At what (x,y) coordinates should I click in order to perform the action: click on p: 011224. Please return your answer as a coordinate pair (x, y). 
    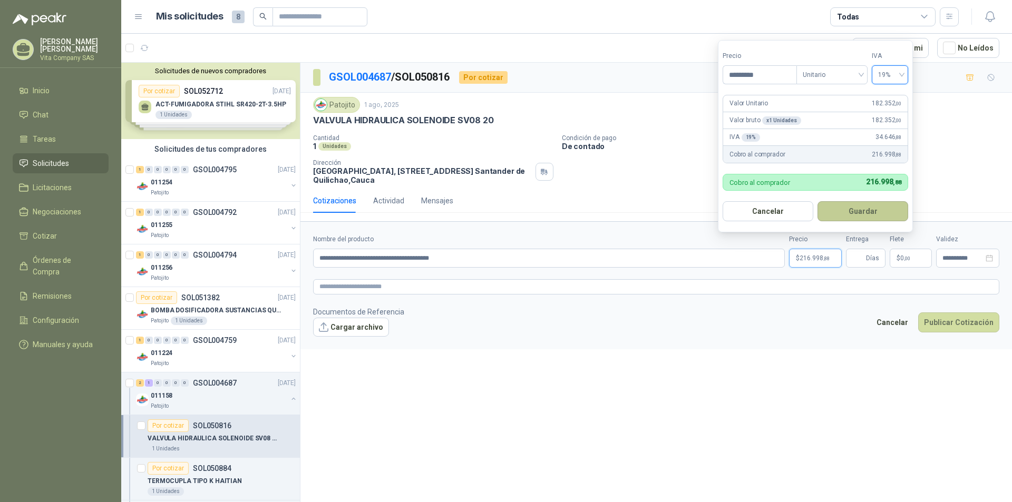
    Looking at the image, I should click on (161, 353).